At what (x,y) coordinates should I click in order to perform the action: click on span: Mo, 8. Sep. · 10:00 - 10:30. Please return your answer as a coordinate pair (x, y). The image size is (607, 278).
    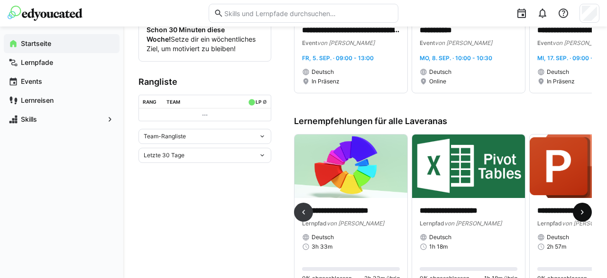
    Looking at the image, I should click on (456, 58).